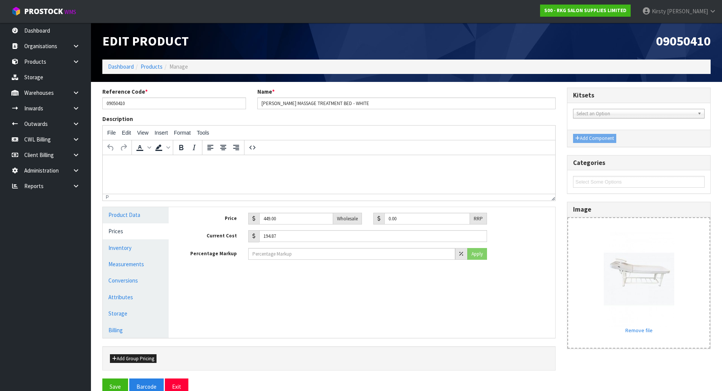 This screenshot has width=722, height=391. Describe the element at coordinates (117, 119) in the screenshot. I see `label: Description` at that location.